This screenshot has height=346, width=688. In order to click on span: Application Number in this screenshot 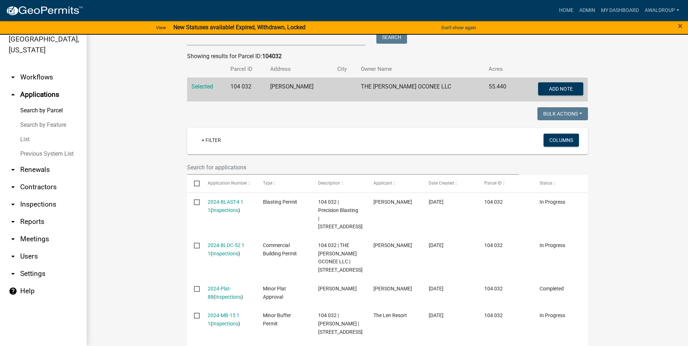, I will do `click(227, 183)`.